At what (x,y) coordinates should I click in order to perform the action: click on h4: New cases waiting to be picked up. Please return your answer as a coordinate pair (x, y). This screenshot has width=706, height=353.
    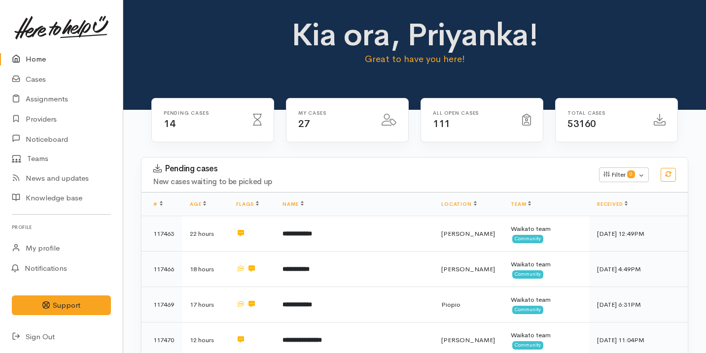
    Looking at the image, I should click on (370, 182).